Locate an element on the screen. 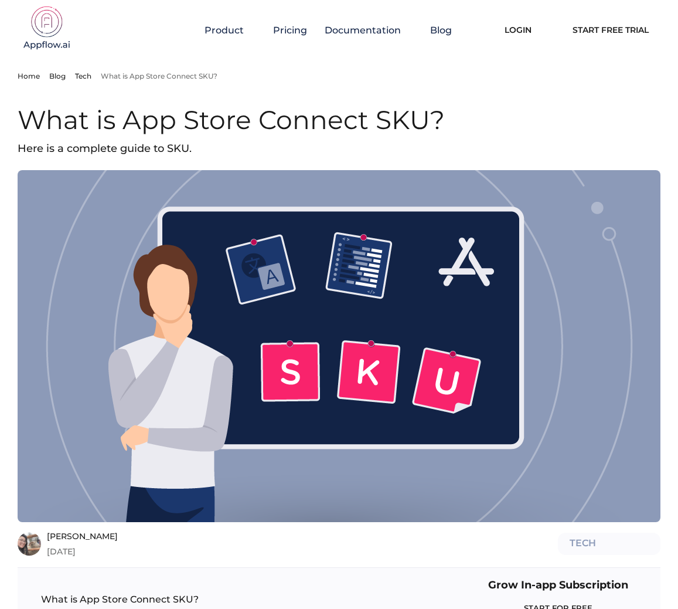  a: Tech is located at coordinates (83, 76).